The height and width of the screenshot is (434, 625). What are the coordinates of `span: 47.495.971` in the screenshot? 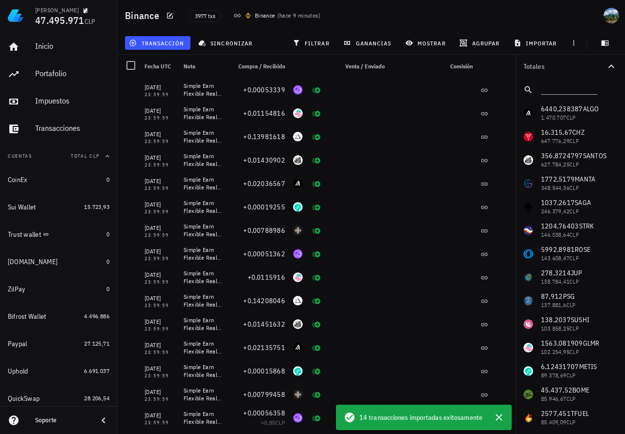 It's located at (60, 20).